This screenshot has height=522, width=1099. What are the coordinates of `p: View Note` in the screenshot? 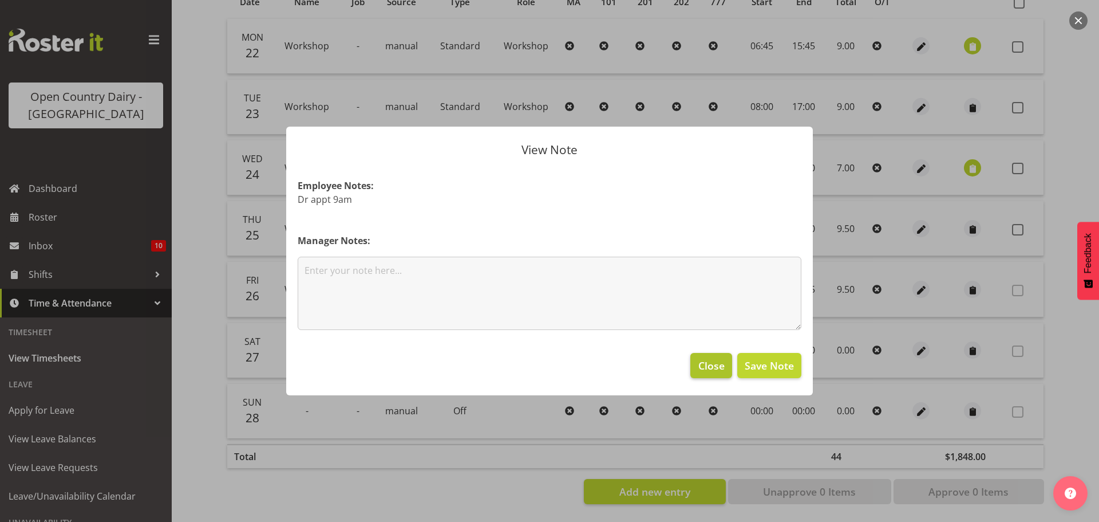 It's located at (550, 149).